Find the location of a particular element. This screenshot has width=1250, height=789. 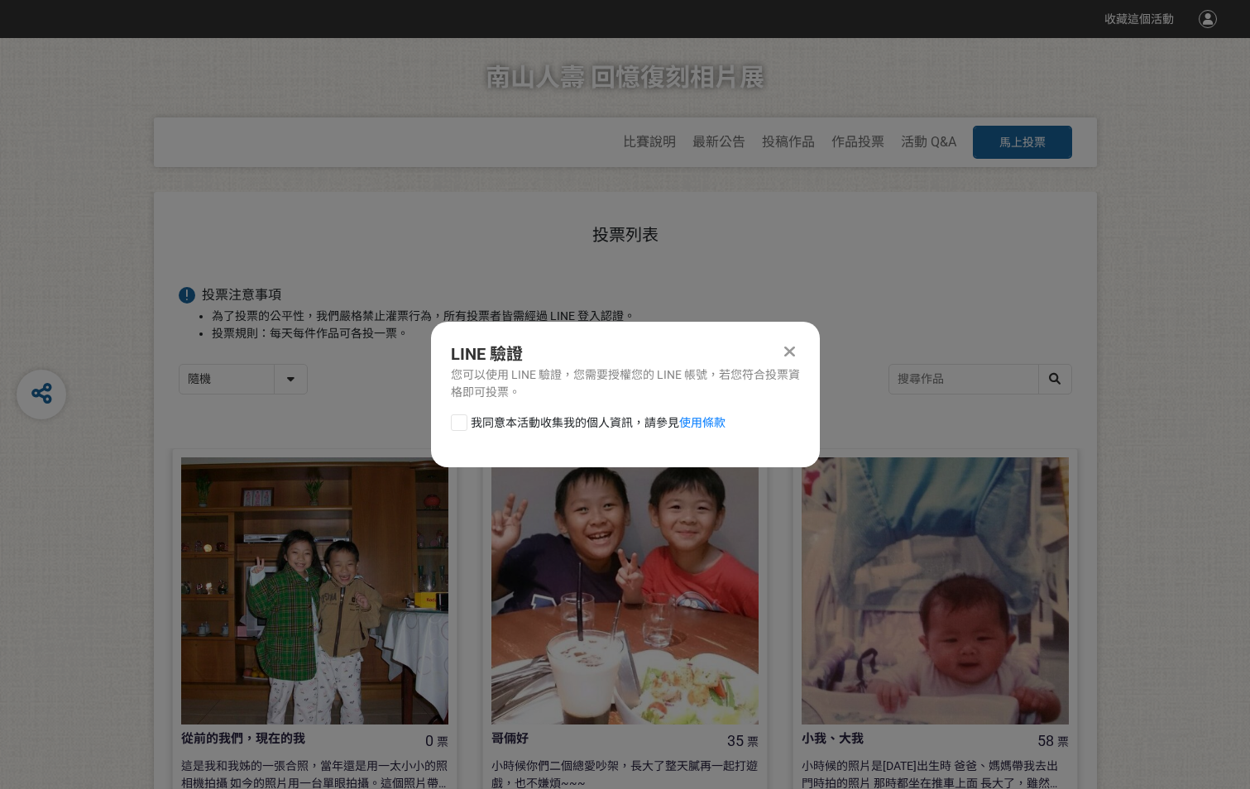

span: 活動 Q&A is located at coordinates (928, 141).